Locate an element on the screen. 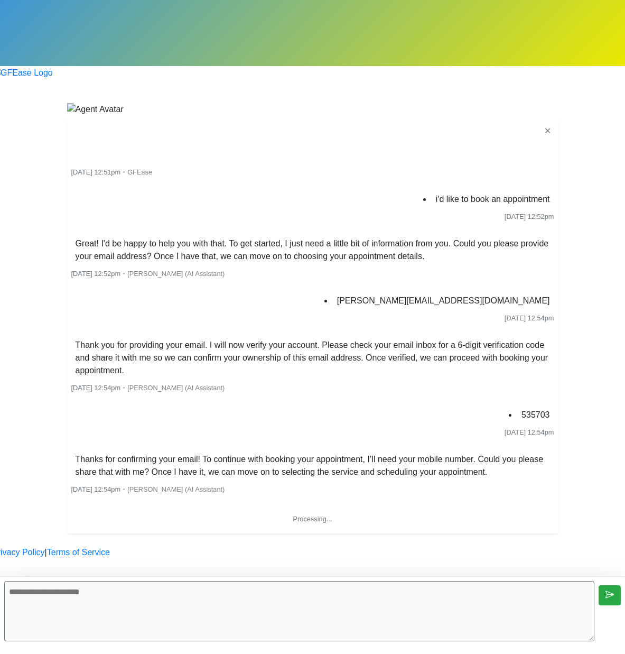 The image size is (625, 654). li: Great! I'd be happy to help you with that. To get started, I just need a little bit of informatio... is located at coordinates (313, 250).